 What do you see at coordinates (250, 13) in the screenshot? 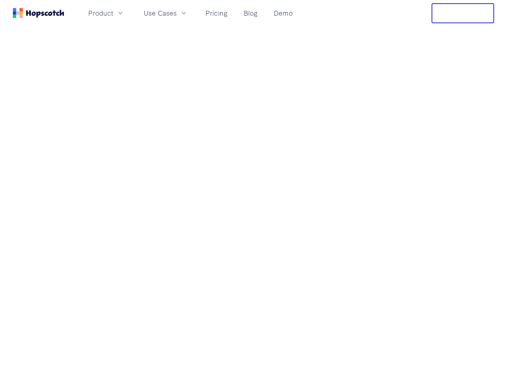
I see `a: Blog` at bounding box center [250, 13].